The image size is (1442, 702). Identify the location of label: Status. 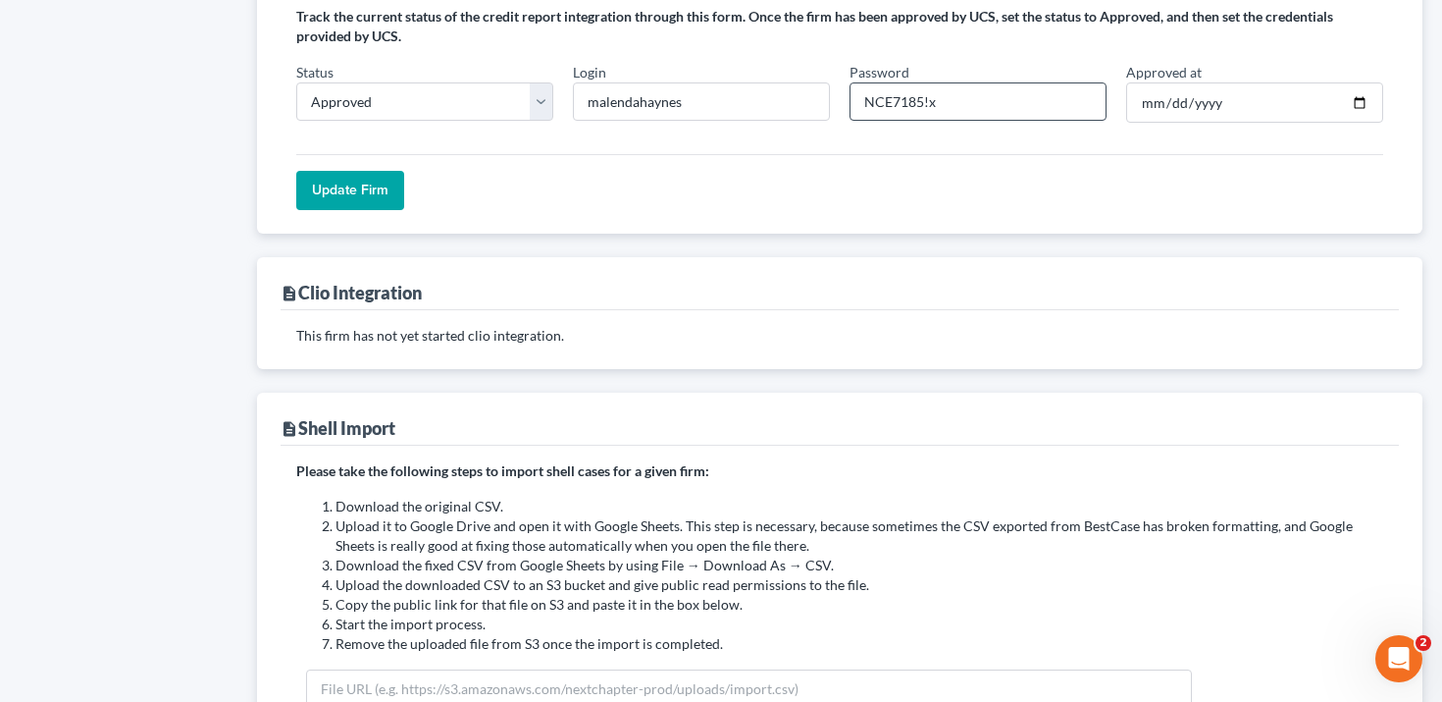
(315, 72).